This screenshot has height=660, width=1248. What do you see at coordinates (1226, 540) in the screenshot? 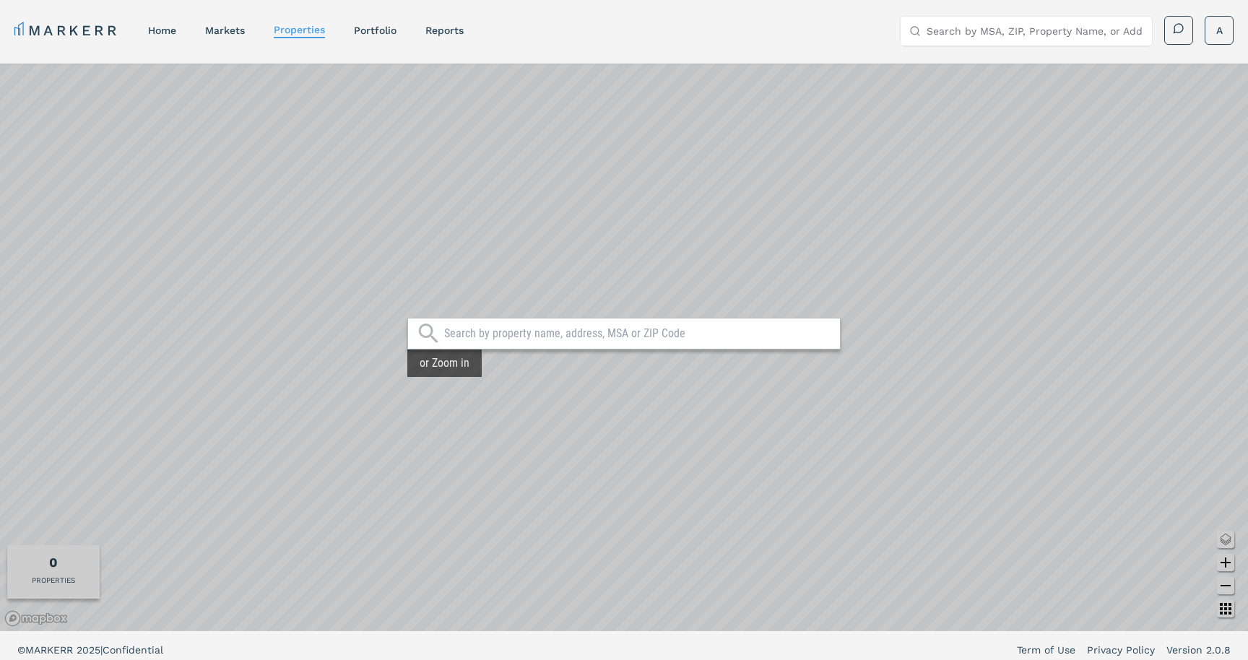
I see `button: Change style map button` at bounding box center [1226, 540].